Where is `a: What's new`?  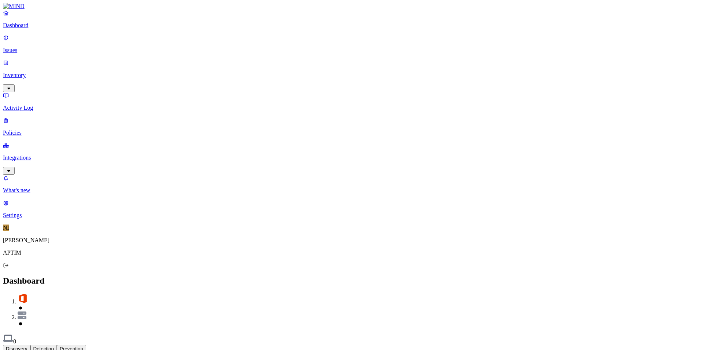
a: What's new is located at coordinates (351, 184).